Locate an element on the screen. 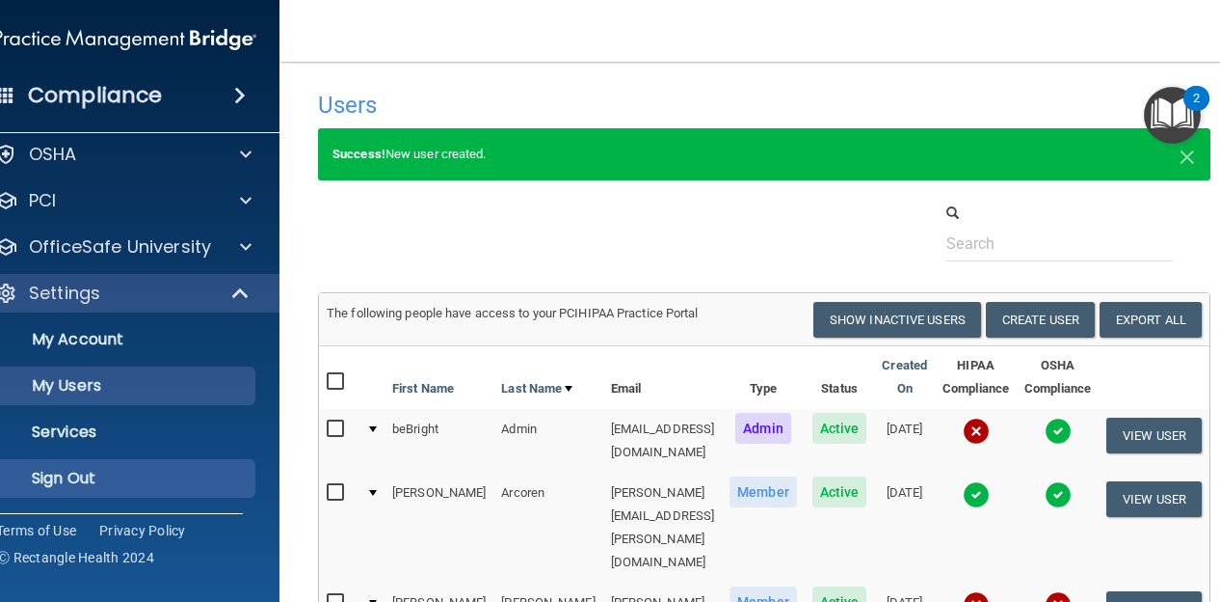  td: Admin is located at coordinates (548, 441).